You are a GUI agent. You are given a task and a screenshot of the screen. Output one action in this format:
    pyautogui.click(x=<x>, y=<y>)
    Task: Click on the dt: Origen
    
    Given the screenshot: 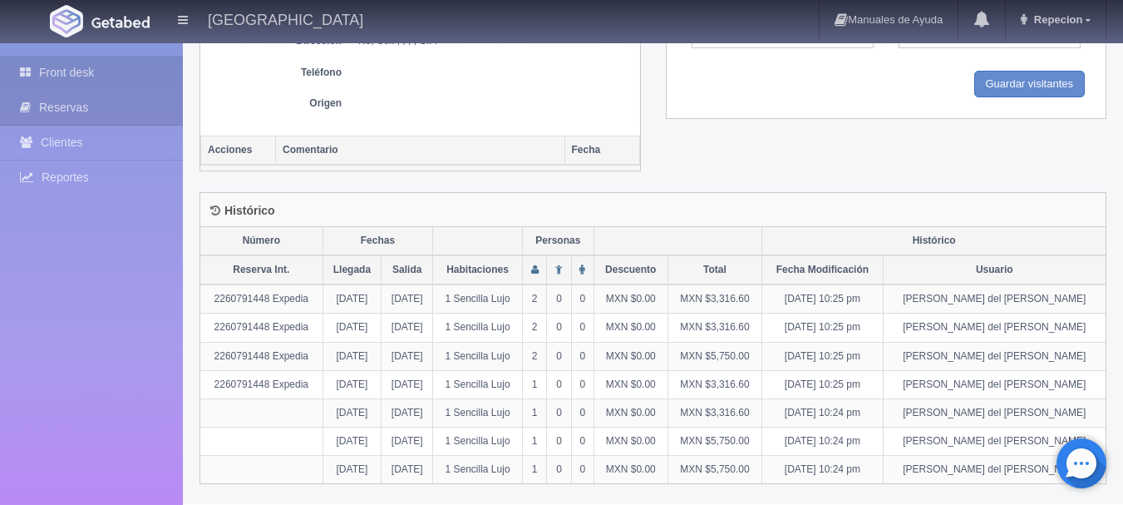 What is the action you would take?
    pyautogui.click(x=275, y=103)
    